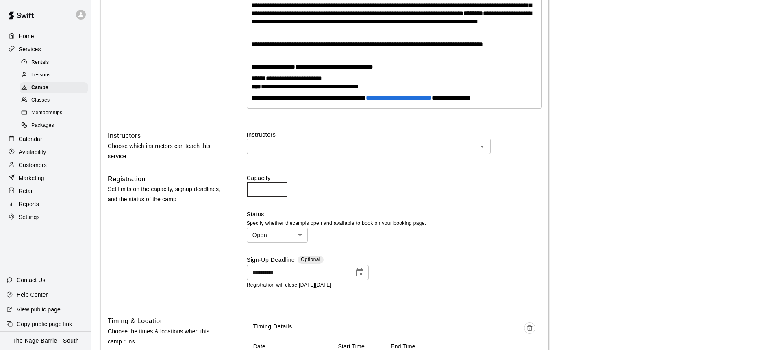 The image size is (763, 350). Describe the element at coordinates (39, 310) in the screenshot. I see `p: View public page` at that location.